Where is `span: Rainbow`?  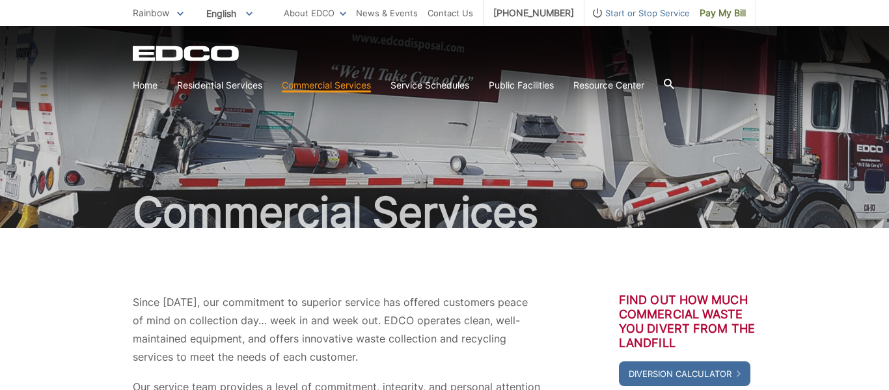 span: Rainbow is located at coordinates (151, 12).